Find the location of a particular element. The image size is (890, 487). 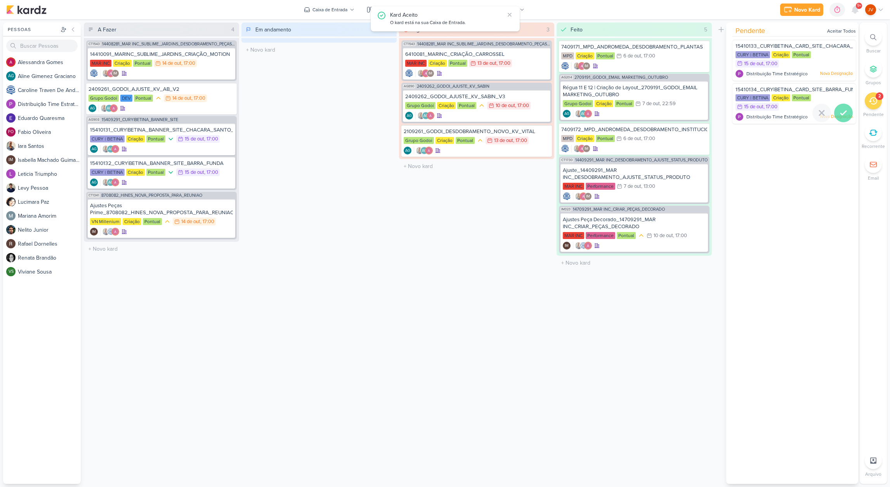

div: V i v i a n e S o u s a is located at coordinates (49, 272).